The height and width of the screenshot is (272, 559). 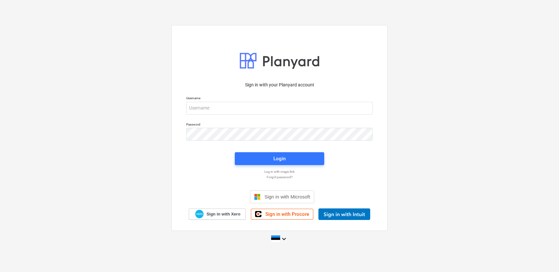 I want to click on p: Log in with magic link, so click(x=279, y=172).